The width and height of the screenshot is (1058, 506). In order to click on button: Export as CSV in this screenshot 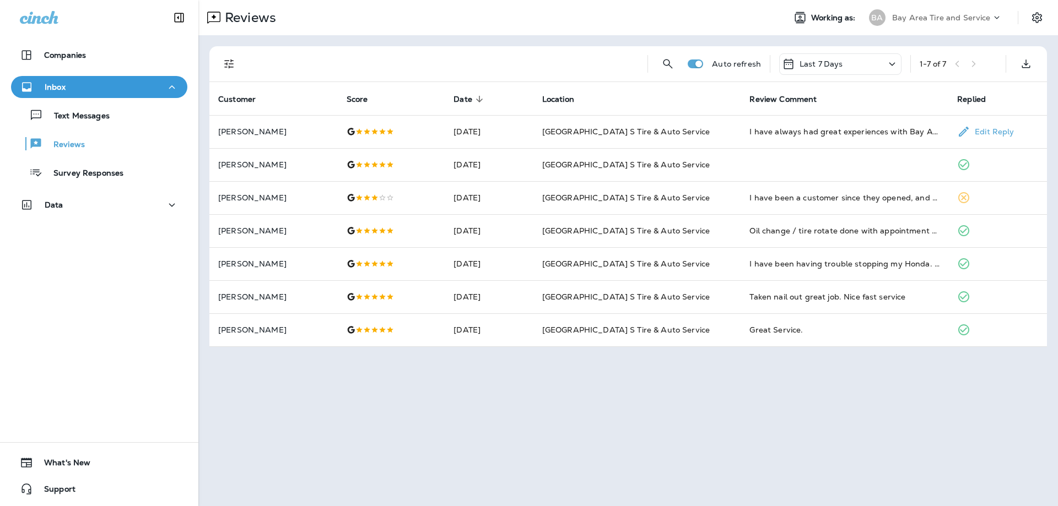, I will do `click(1026, 64)`.